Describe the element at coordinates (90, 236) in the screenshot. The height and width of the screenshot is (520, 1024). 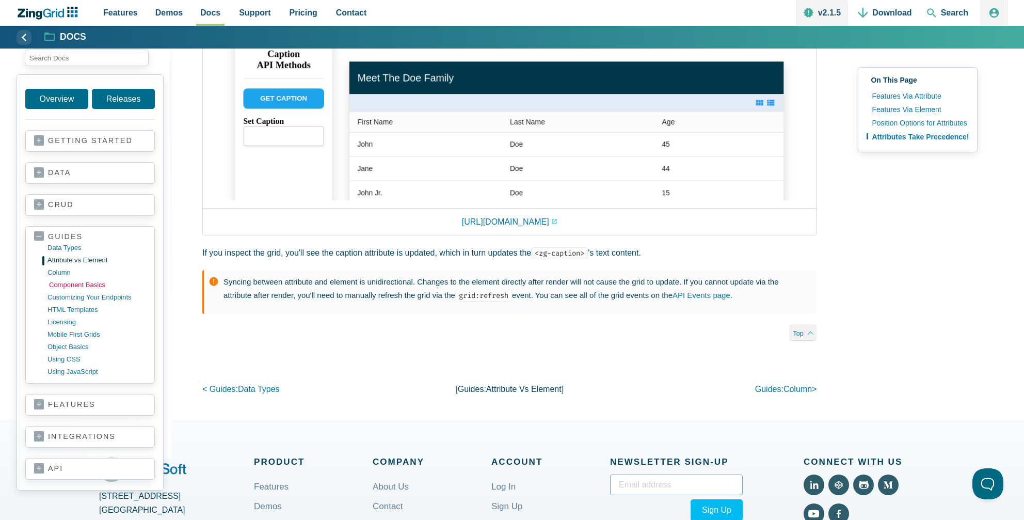
I see `a: guides` at that location.